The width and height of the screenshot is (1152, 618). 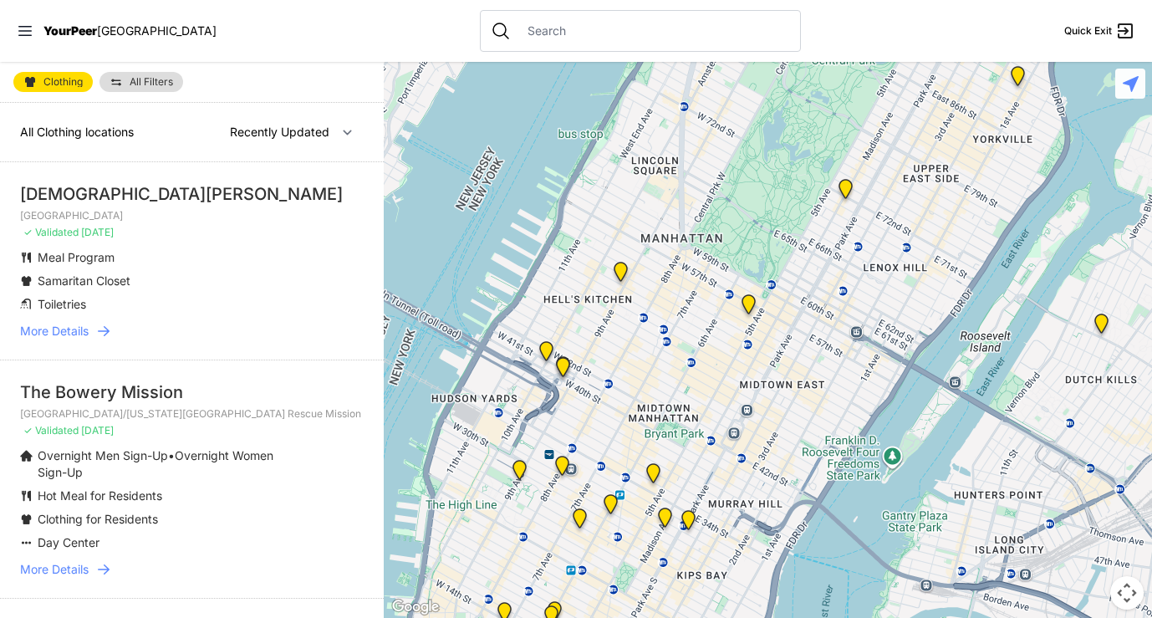 What do you see at coordinates (1101, 327) in the screenshot?
I see `div: Fancy Thrift Shop` at bounding box center [1101, 327].